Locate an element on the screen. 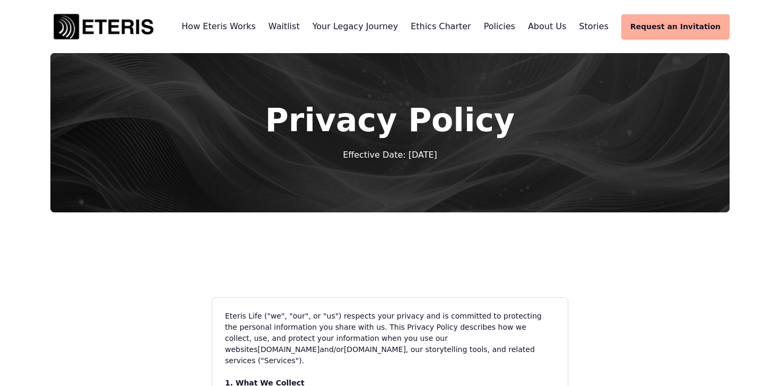 This screenshot has width=780, height=386. a: Eteris Technology and Ethics Council is located at coordinates (441, 26).